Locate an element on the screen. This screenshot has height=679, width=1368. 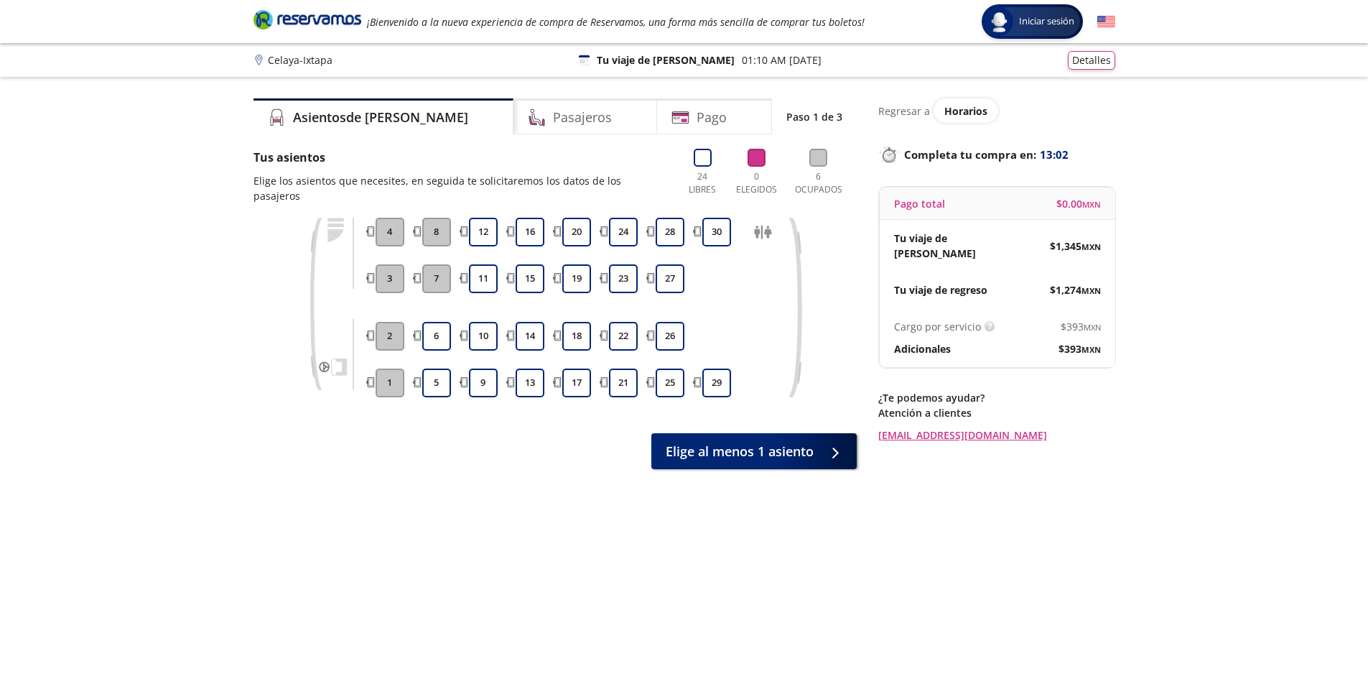
span: Elige al menos 1 asiento is located at coordinates (740, 451).